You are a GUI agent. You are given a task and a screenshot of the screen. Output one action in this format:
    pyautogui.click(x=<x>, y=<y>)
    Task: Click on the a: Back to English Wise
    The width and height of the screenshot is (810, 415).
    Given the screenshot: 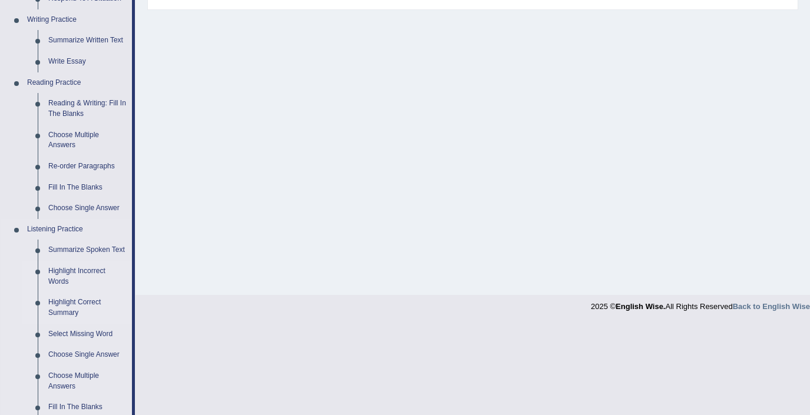 What is the action you would take?
    pyautogui.click(x=771, y=306)
    